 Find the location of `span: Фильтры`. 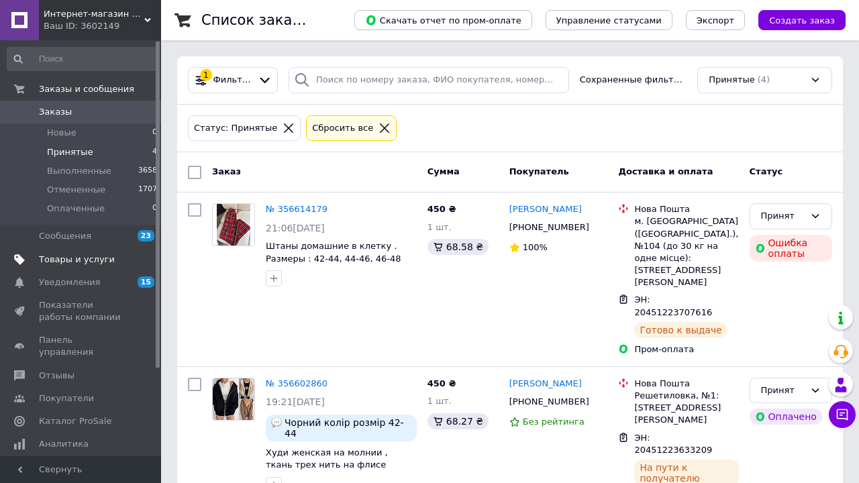

span: Фильтры is located at coordinates (233, 80).